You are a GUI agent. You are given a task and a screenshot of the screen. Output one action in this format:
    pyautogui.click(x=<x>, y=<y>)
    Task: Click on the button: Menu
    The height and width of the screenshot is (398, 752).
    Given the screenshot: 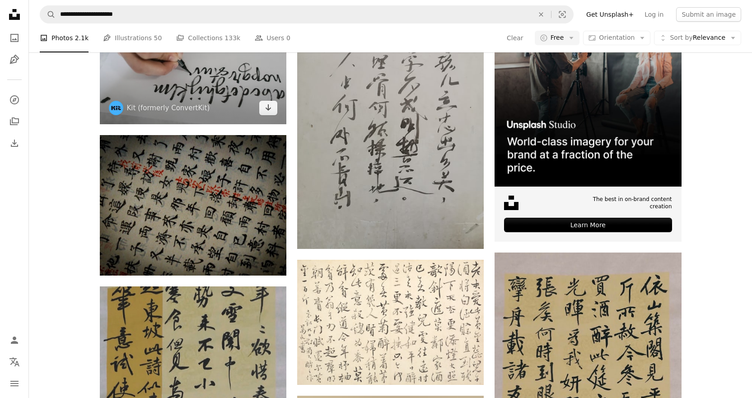 What is the action you would take?
    pyautogui.click(x=14, y=383)
    